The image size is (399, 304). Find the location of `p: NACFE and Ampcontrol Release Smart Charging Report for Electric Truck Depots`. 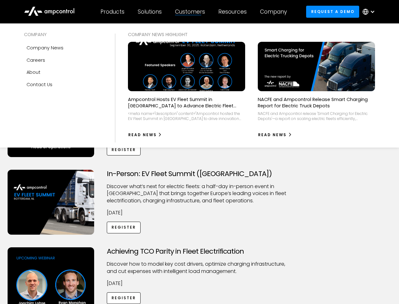

p: NACFE and Ampcontrol Release Smart Charging Report for Electric Truck Depots is located at coordinates (317, 102).